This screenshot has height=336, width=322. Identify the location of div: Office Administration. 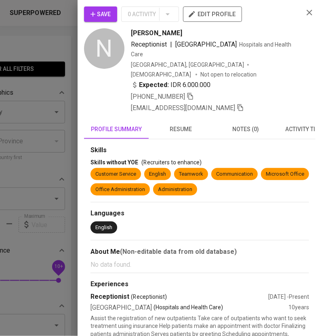
(120, 189).